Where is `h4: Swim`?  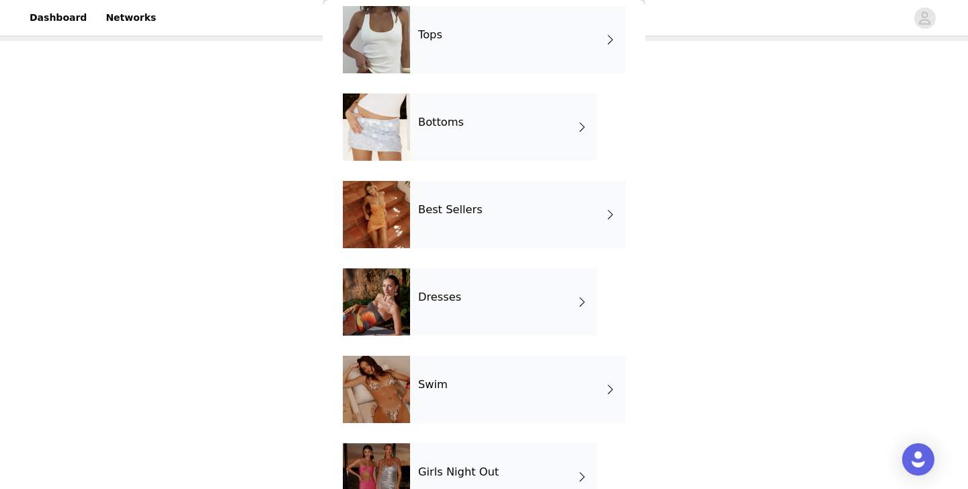 h4: Swim is located at coordinates (433, 384).